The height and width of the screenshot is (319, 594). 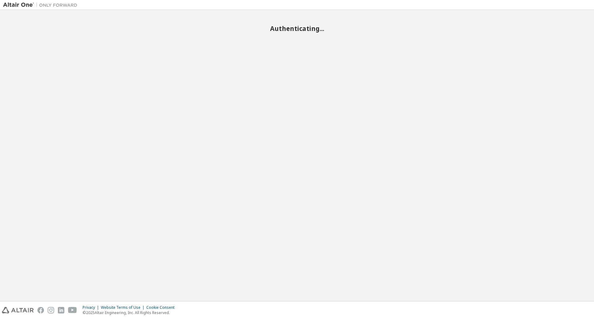 What do you see at coordinates (61, 310) in the screenshot?
I see `img: linkedin.svg` at bounding box center [61, 310].